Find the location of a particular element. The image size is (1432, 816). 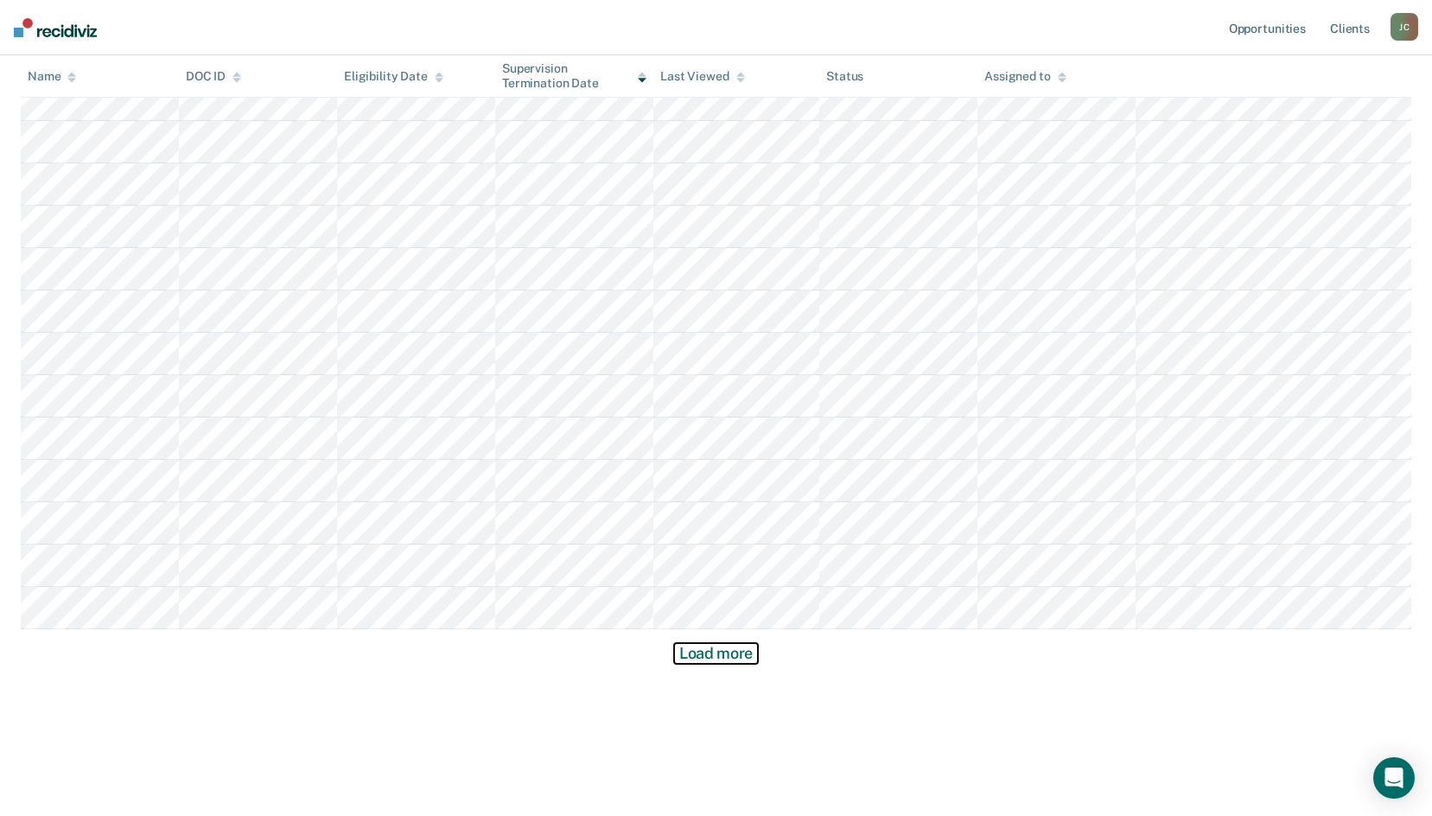

div: Supervision Termination Date is located at coordinates (574, 76).